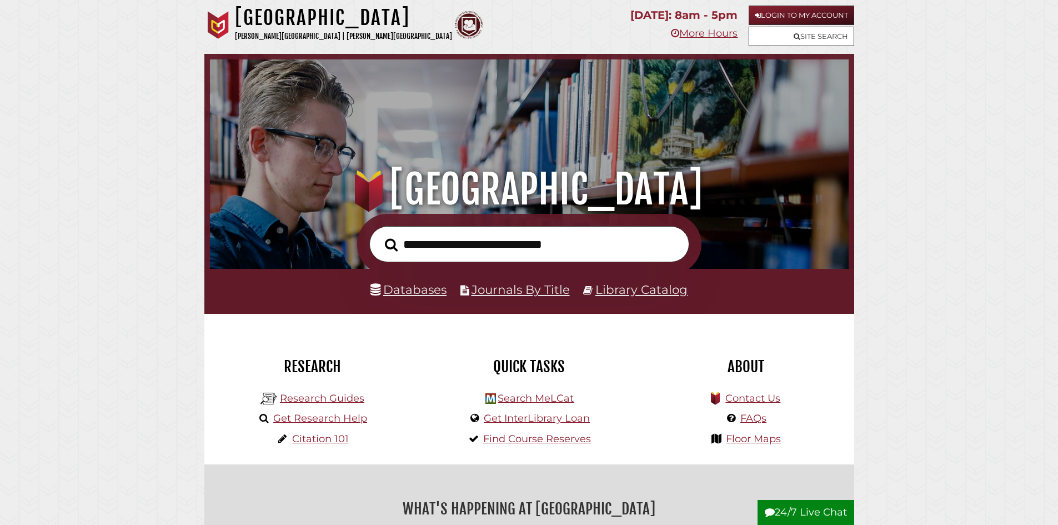  What do you see at coordinates (746, 367) in the screenshot?
I see `h2: About` at bounding box center [746, 367].